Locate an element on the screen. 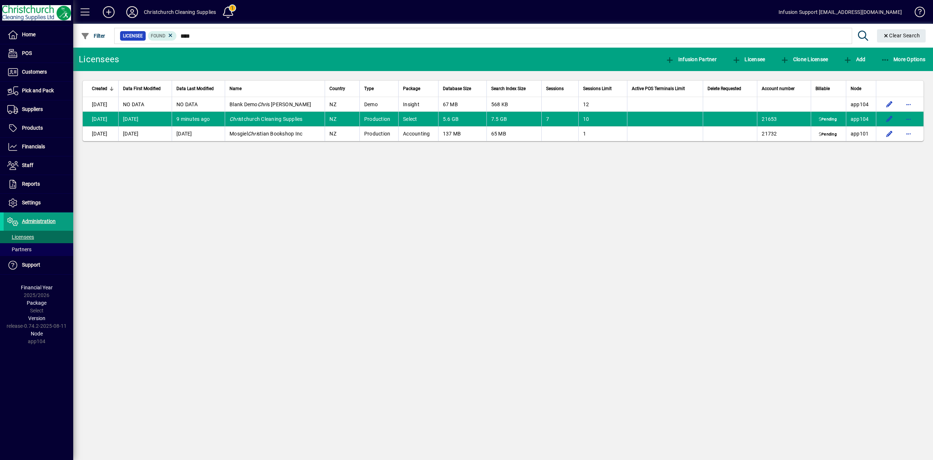  span: Add is located at coordinates (854, 59).